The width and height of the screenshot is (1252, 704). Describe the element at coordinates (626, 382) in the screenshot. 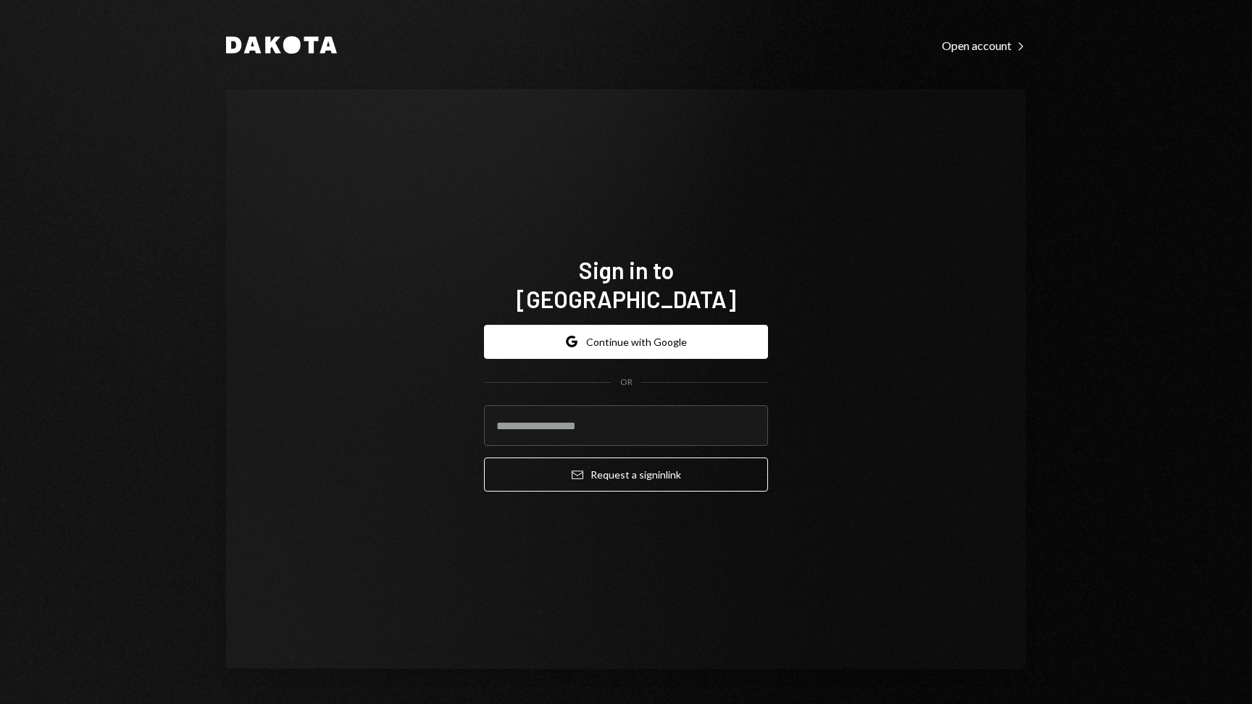

I see `div: OR` at that location.